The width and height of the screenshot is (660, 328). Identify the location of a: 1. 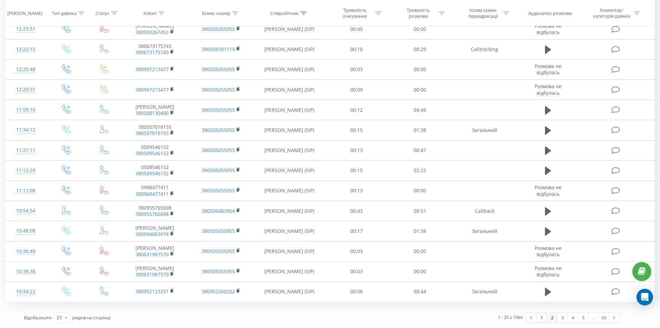
(542, 317).